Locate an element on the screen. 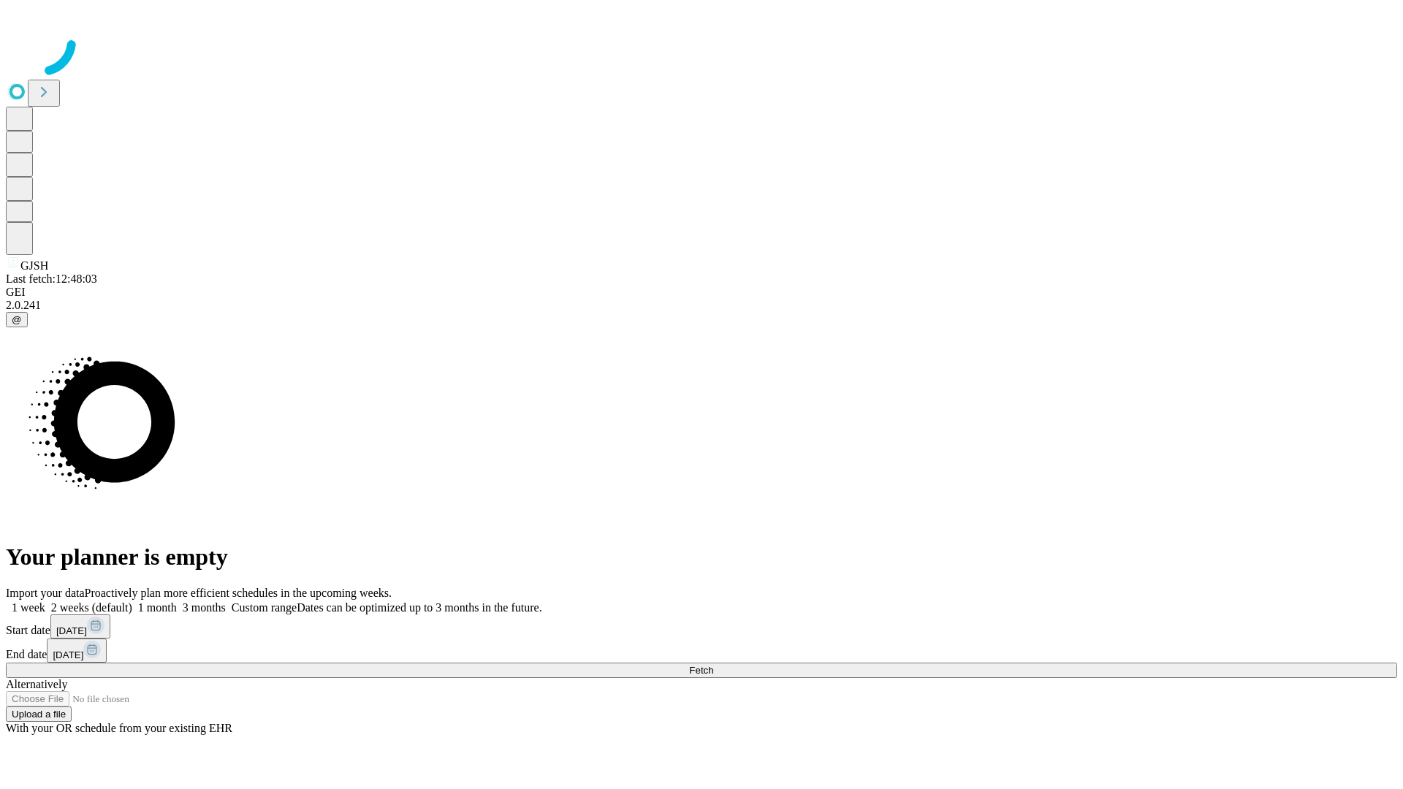 The height and width of the screenshot is (789, 1403). span: Import your data is located at coordinates (45, 593).